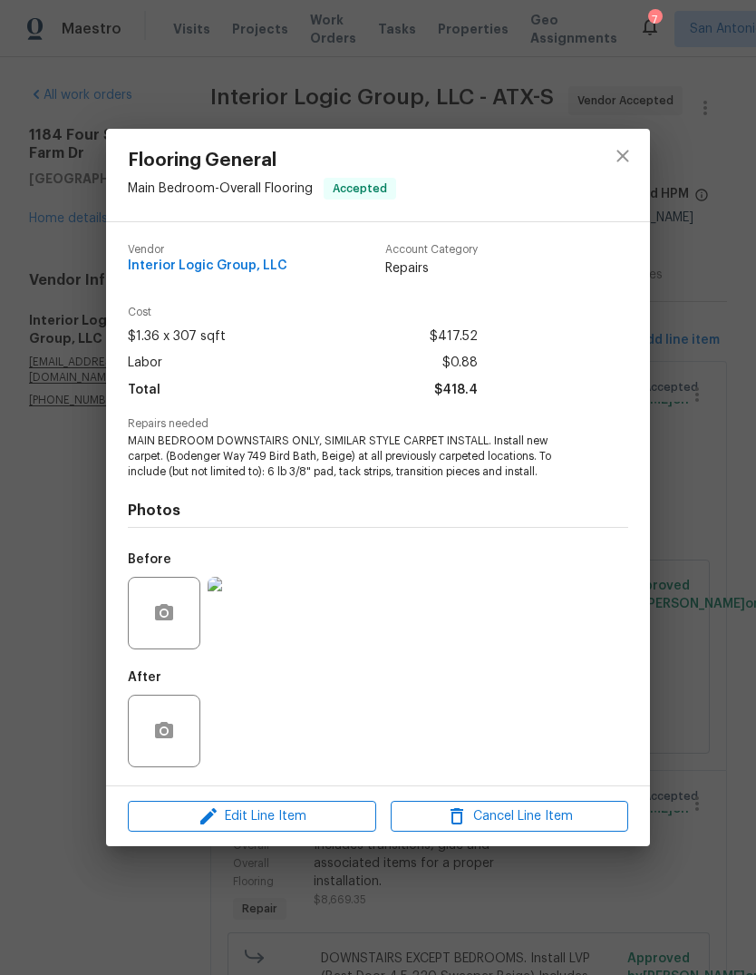 The height and width of the screenshot is (975, 756). I want to click on span: $418.4, so click(456, 390).